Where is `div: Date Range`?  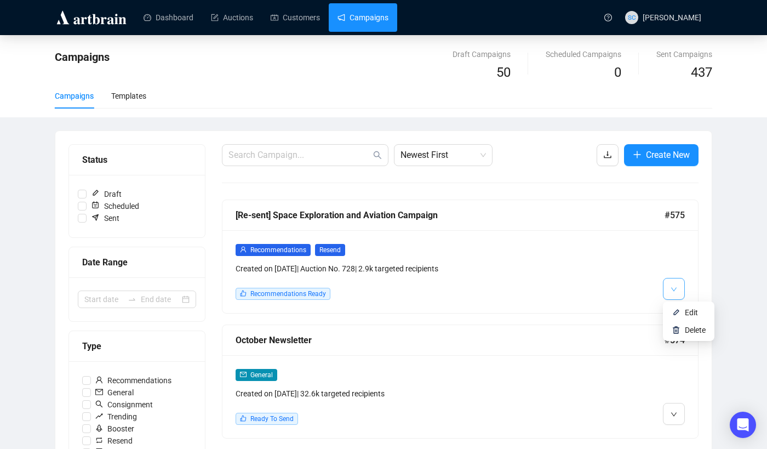
div: Date Range is located at coordinates (137, 262).